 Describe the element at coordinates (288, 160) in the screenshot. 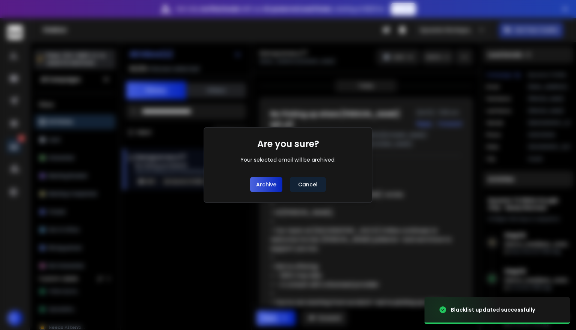

I see `div: Your selected email will be archived.` at that location.